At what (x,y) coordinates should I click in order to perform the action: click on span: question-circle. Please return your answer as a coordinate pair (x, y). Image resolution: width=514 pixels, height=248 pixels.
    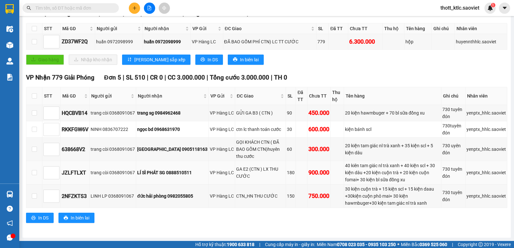
    Looking at the image, I should click on (10, 209).